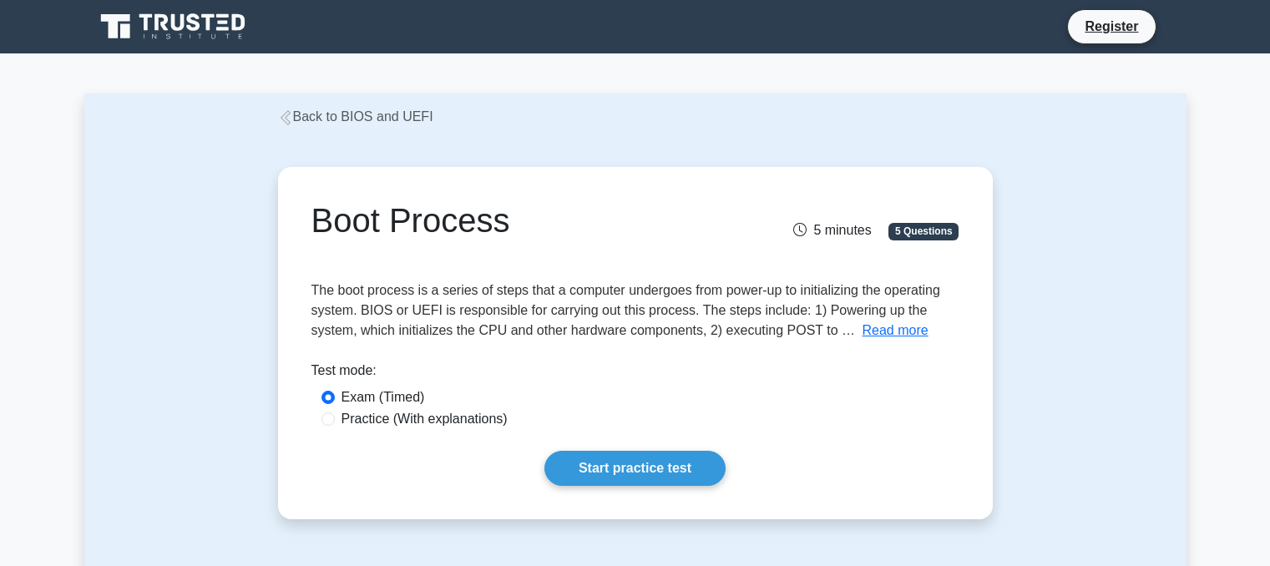 Image resolution: width=1270 pixels, height=566 pixels. I want to click on span: 5 minutes, so click(831, 230).